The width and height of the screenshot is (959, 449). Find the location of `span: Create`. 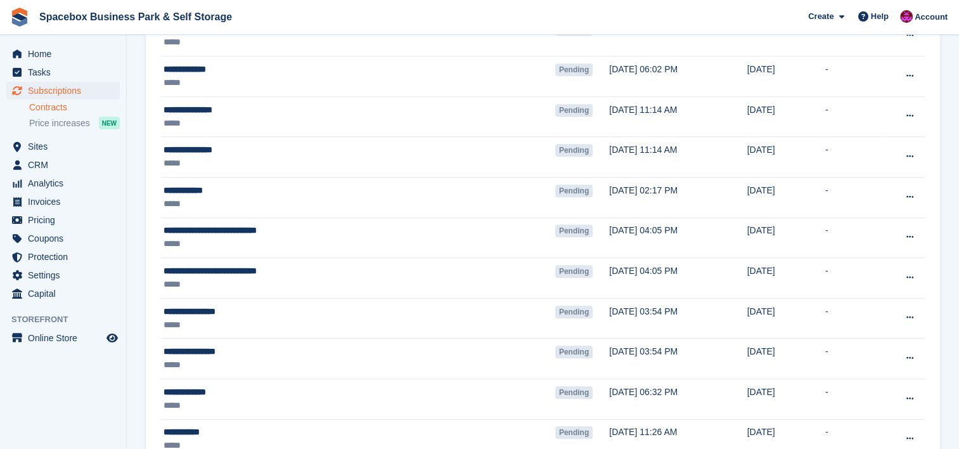

span: Create is located at coordinates (821, 16).